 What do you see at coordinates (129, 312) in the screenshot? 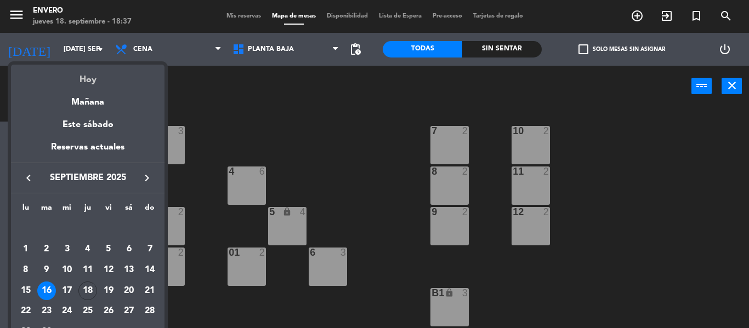
I see `td: 27 de septiembre de 2025` at bounding box center [129, 312].